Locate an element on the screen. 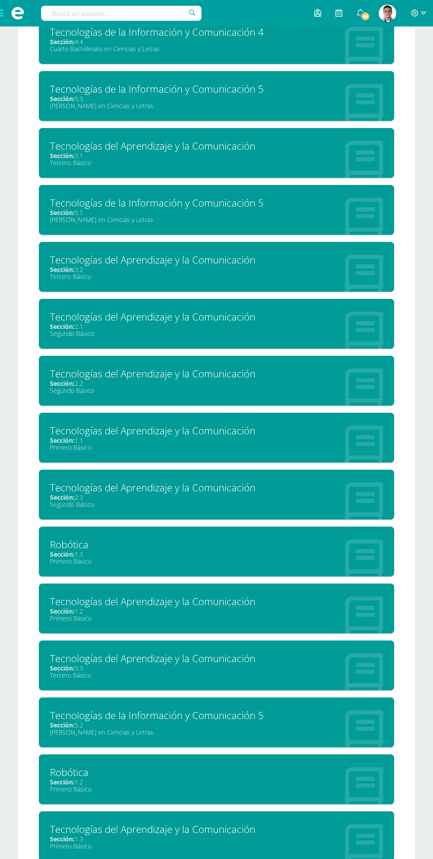  div: 5.1 is located at coordinates (216, 212).